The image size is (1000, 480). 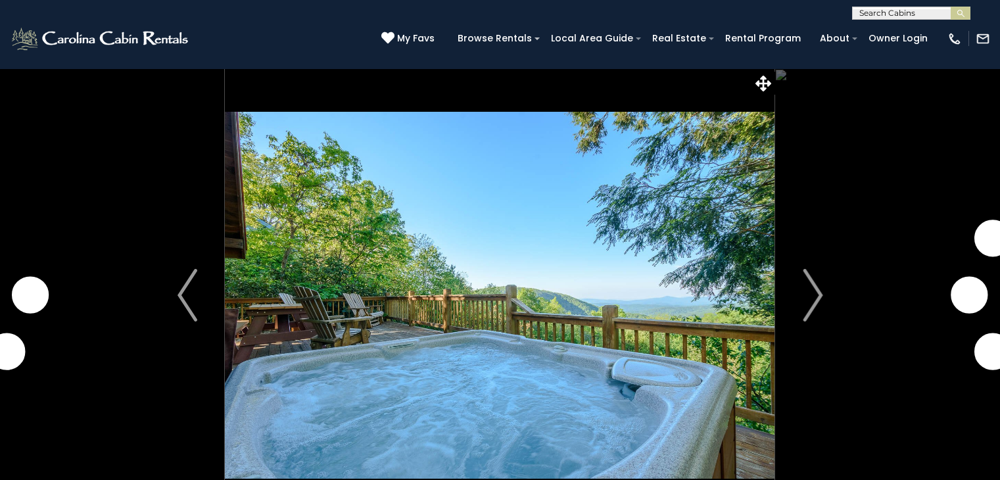 What do you see at coordinates (834, 38) in the screenshot?
I see `a: About` at bounding box center [834, 38].